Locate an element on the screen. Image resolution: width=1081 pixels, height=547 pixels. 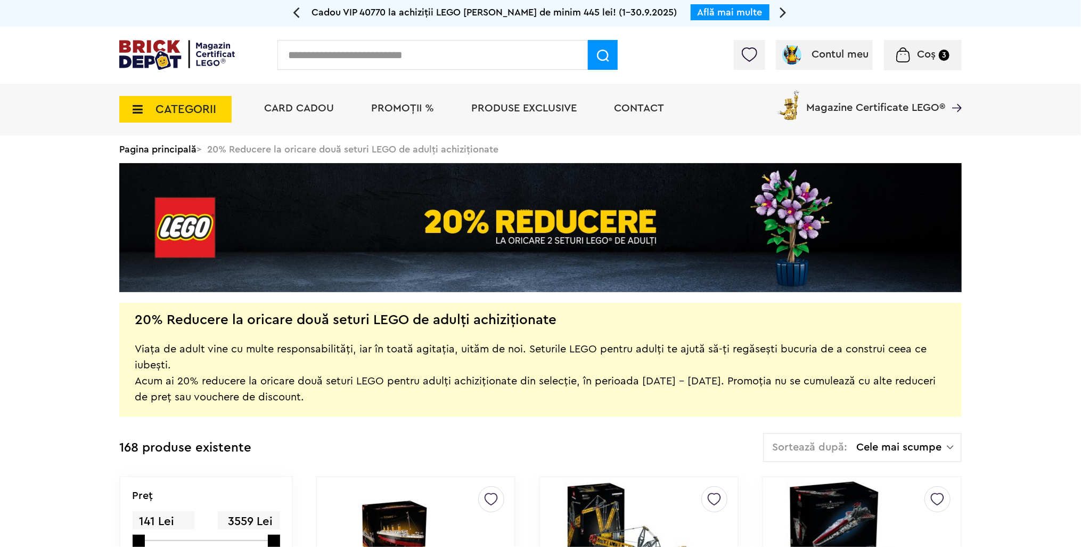
span: 141 Lei is located at coordinates (164, 521).